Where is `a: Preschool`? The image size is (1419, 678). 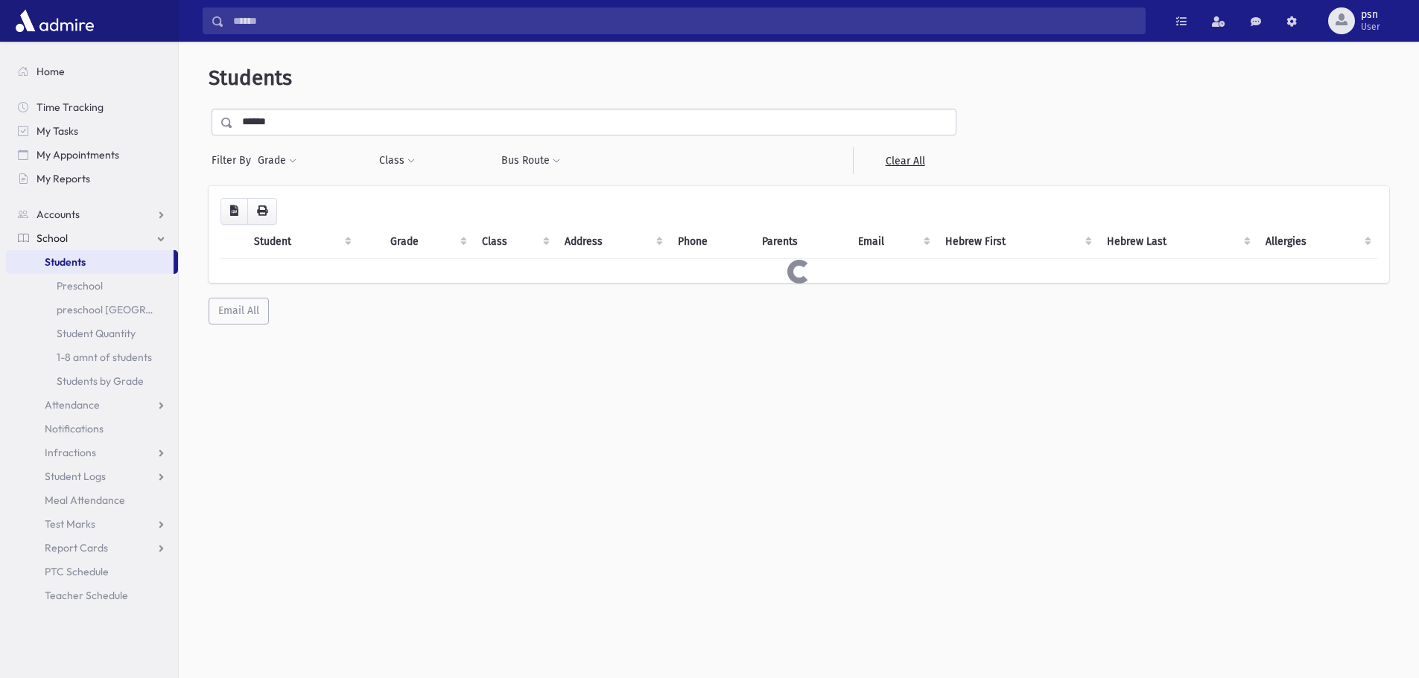
a: Preschool is located at coordinates (92, 286).